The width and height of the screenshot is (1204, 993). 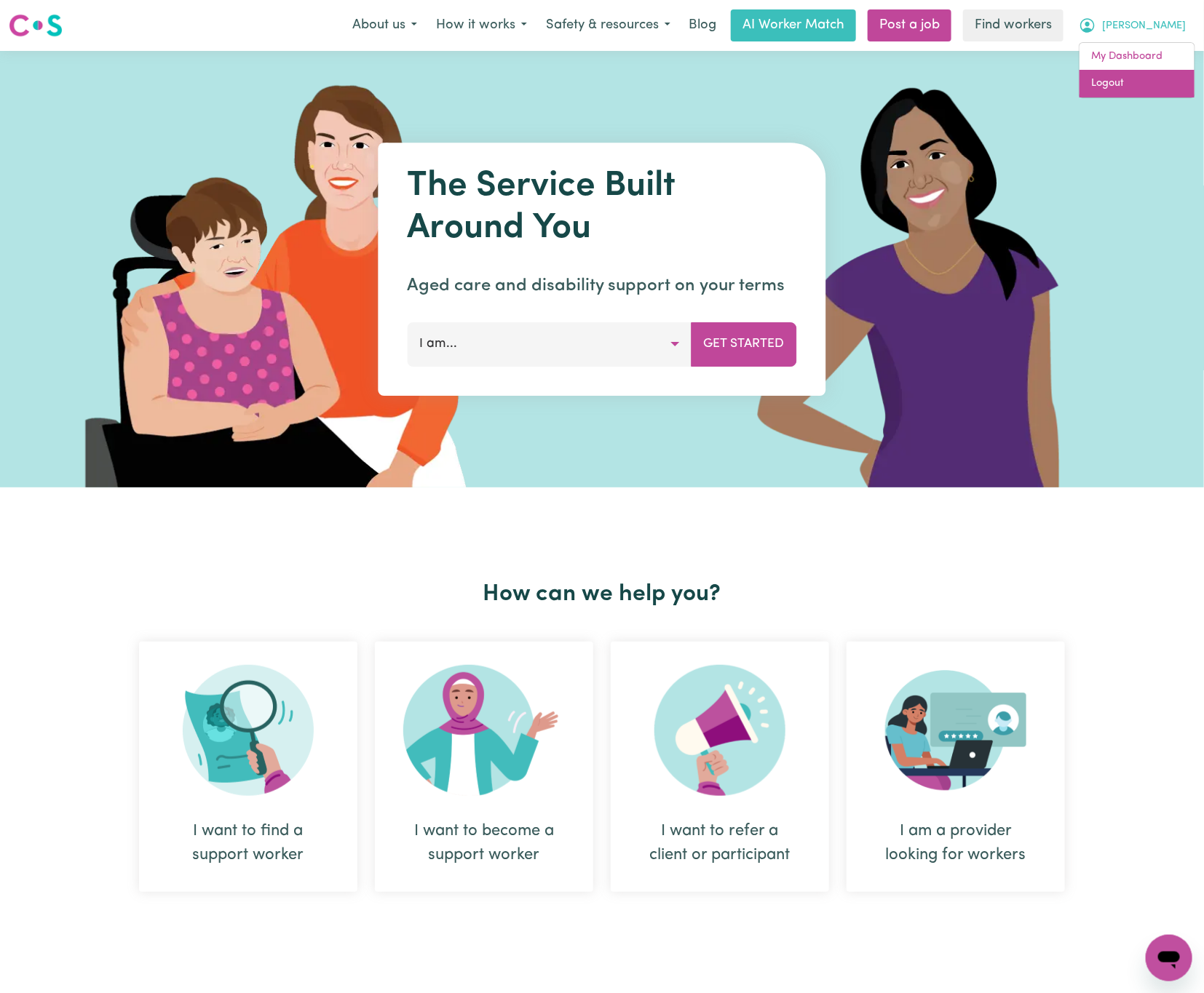 What do you see at coordinates (1131, 26) in the screenshot?
I see `button: My Account` at bounding box center [1131, 26].